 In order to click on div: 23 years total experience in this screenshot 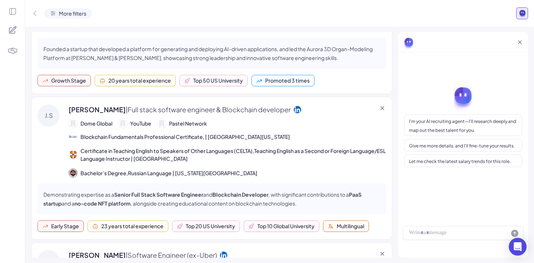, I will do `click(132, 226)`.